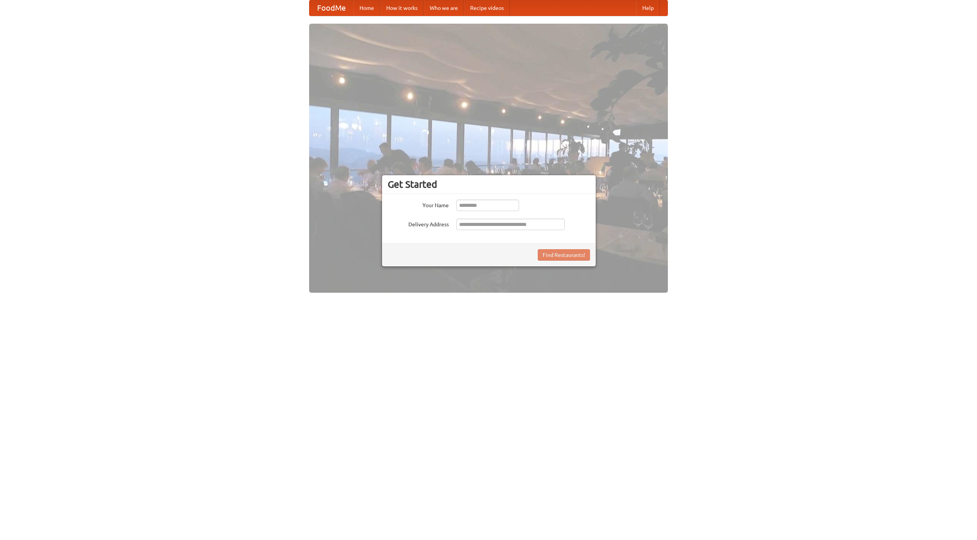 Image resolution: width=977 pixels, height=540 pixels. Describe the element at coordinates (648, 8) in the screenshot. I see `a: Help` at that location.